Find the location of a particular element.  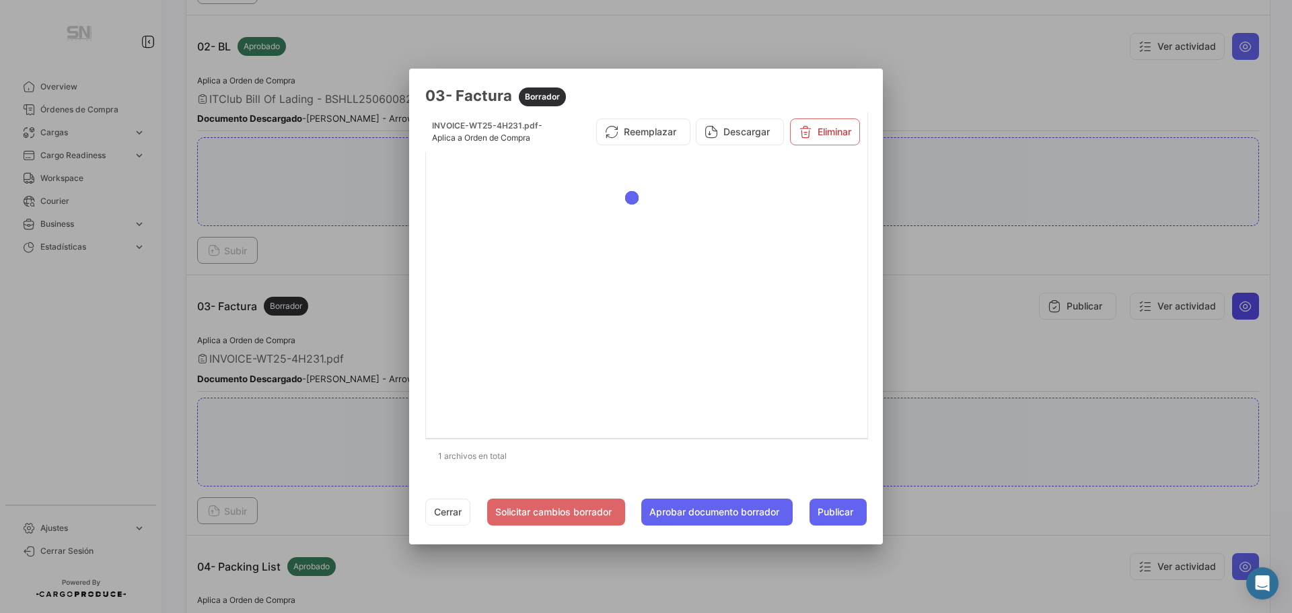

h3: 03- Factura is located at coordinates (646, 96).